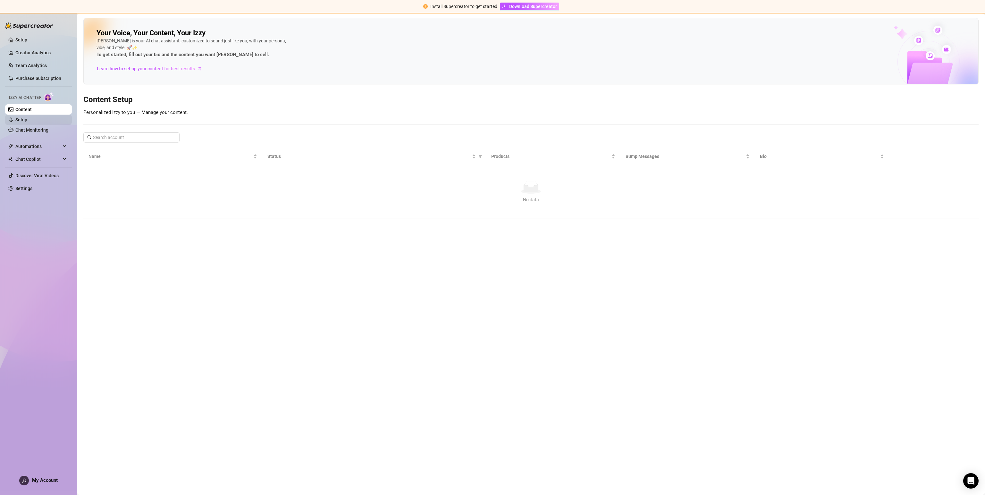 This screenshot has width=985, height=495. What do you see at coordinates (151, 33) in the screenshot?
I see `h2: Your Voice, Your Content, Your Izzy` at bounding box center [151, 33].